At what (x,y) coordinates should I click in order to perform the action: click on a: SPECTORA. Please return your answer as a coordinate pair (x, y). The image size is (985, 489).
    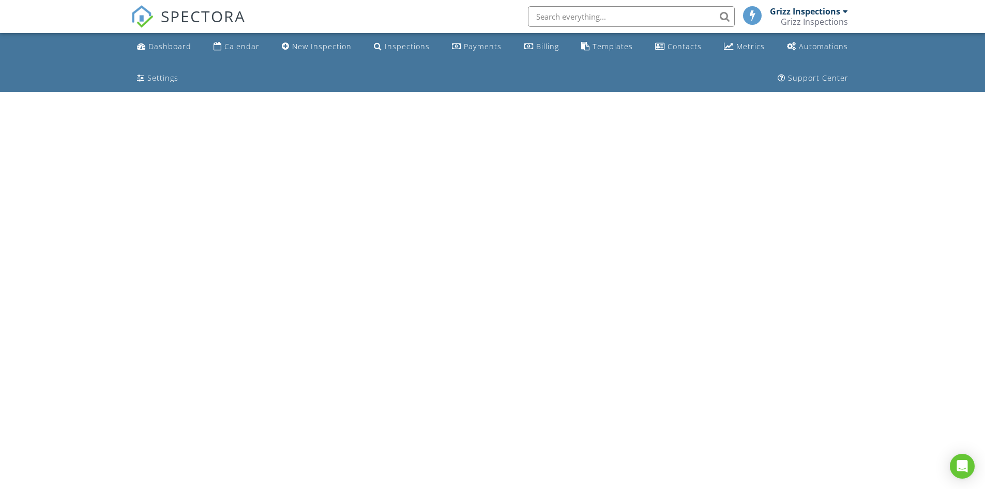
    Looking at the image, I should click on (188, 25).